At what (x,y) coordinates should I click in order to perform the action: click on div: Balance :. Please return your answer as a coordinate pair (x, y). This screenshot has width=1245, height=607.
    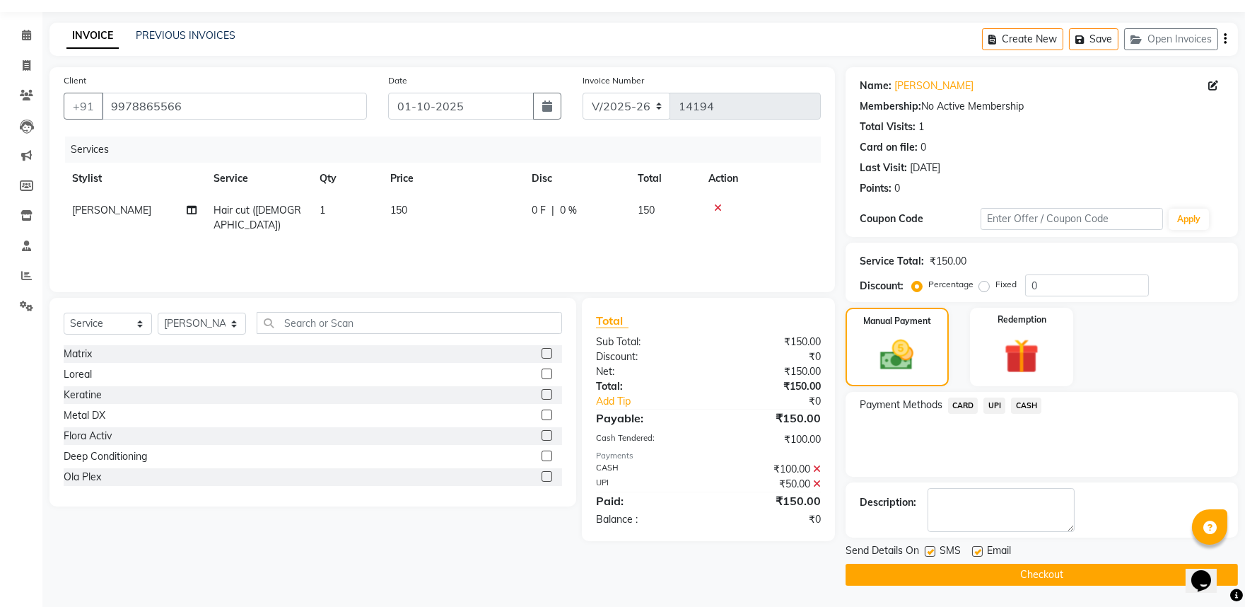
    Looking at the image, I should click on (647, 519).